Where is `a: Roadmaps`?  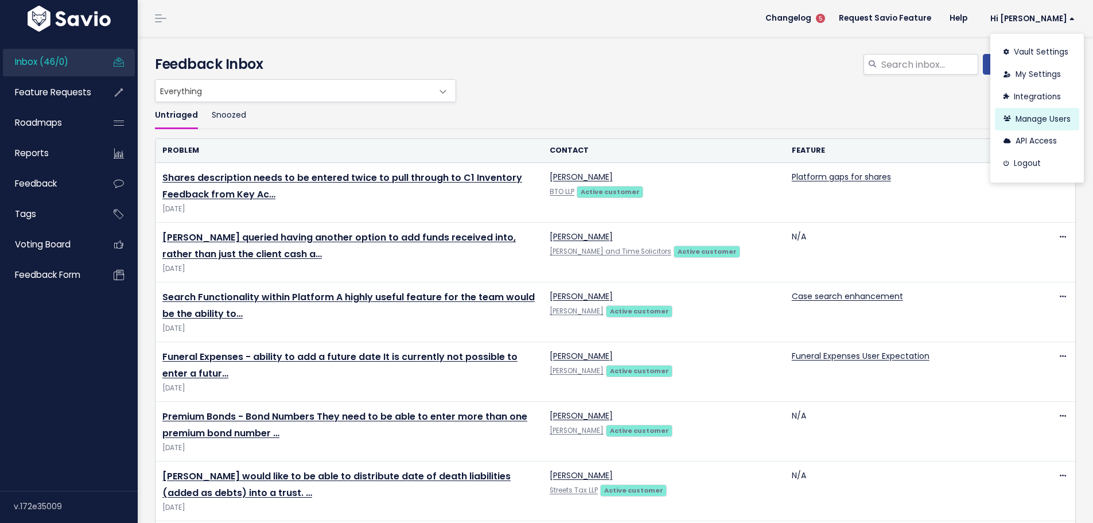
a: Roadmaps is located at coordinates (49, 123).